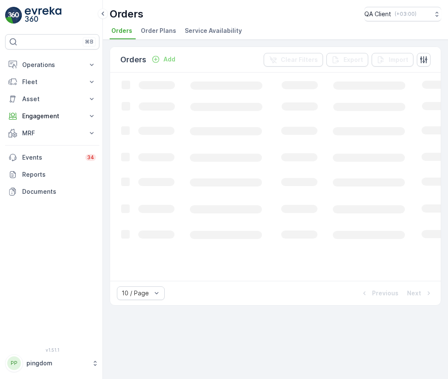 Image resolution: width=448 pixels, height=379 pixels. Describe the element at coordinates (52, 350) in the screenshot. I see `span: v 1.51.1` at that location.